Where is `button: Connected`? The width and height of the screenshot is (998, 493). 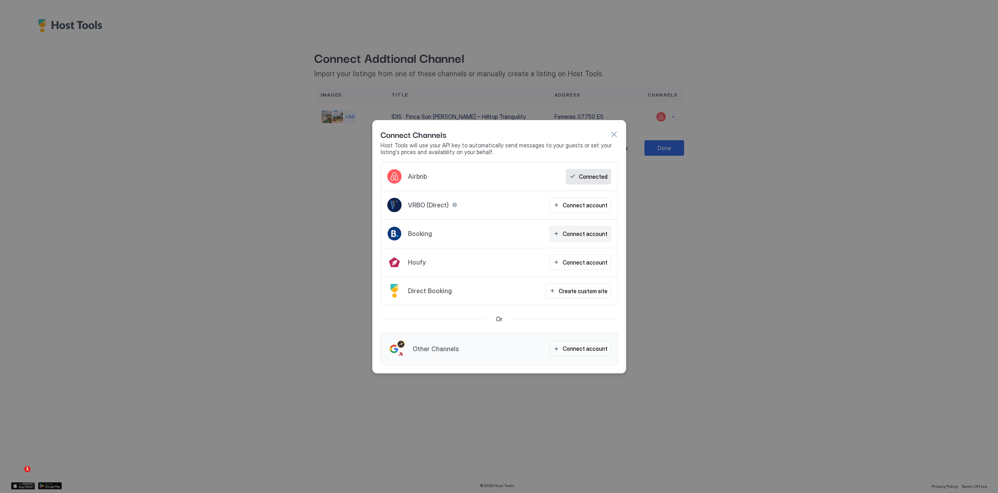 button: Connected is located at coordinates (589, 176).